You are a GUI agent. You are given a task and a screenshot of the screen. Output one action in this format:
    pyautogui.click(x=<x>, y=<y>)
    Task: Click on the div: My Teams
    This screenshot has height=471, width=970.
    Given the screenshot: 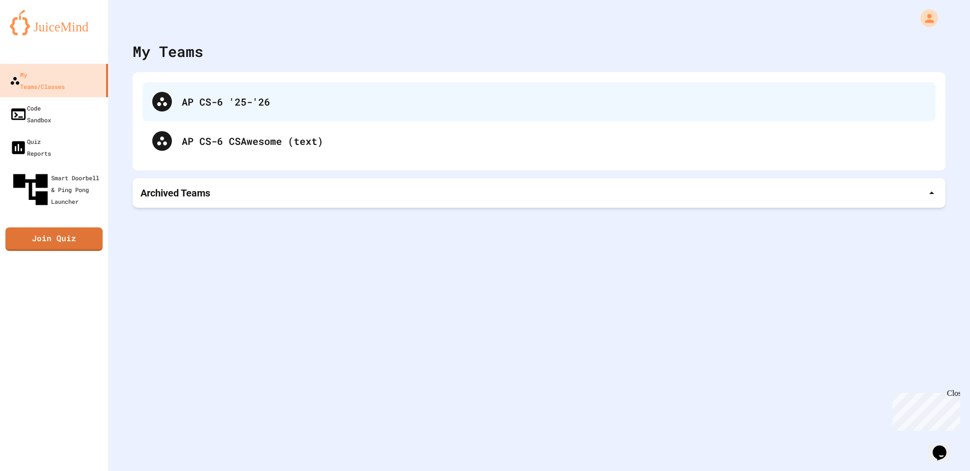 What is the action you would take?
    pyautogui.click(x=168, y=51)
    